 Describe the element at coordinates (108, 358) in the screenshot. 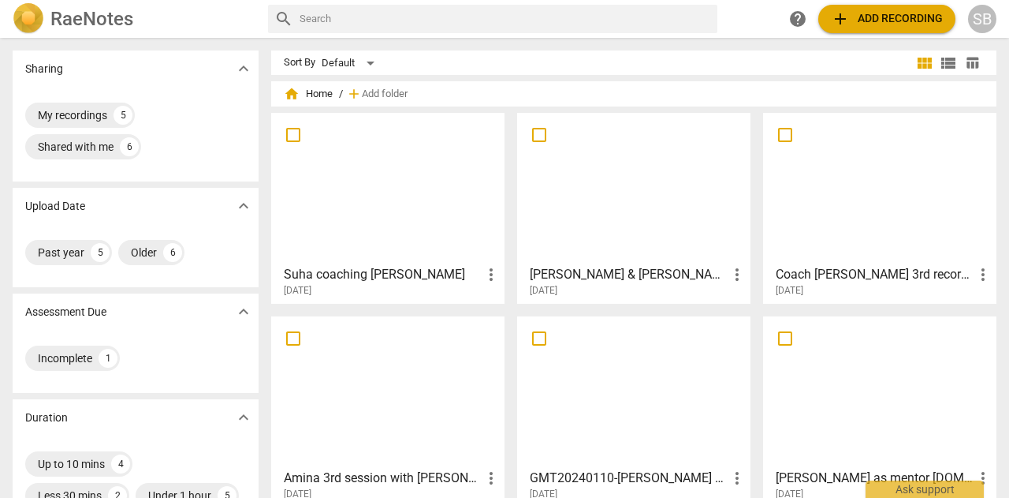

I see `div: 1` at that location.